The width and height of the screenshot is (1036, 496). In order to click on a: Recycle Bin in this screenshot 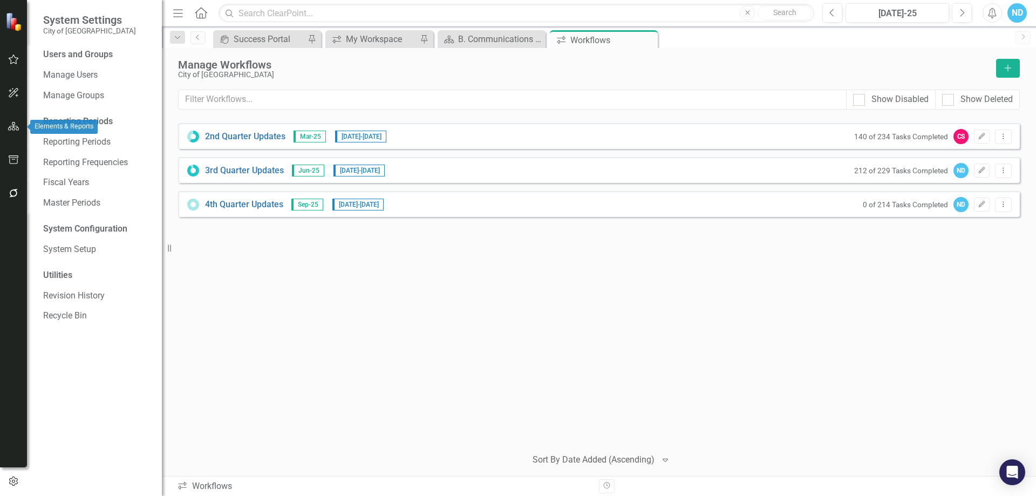, I will do `click(97, 316)`.